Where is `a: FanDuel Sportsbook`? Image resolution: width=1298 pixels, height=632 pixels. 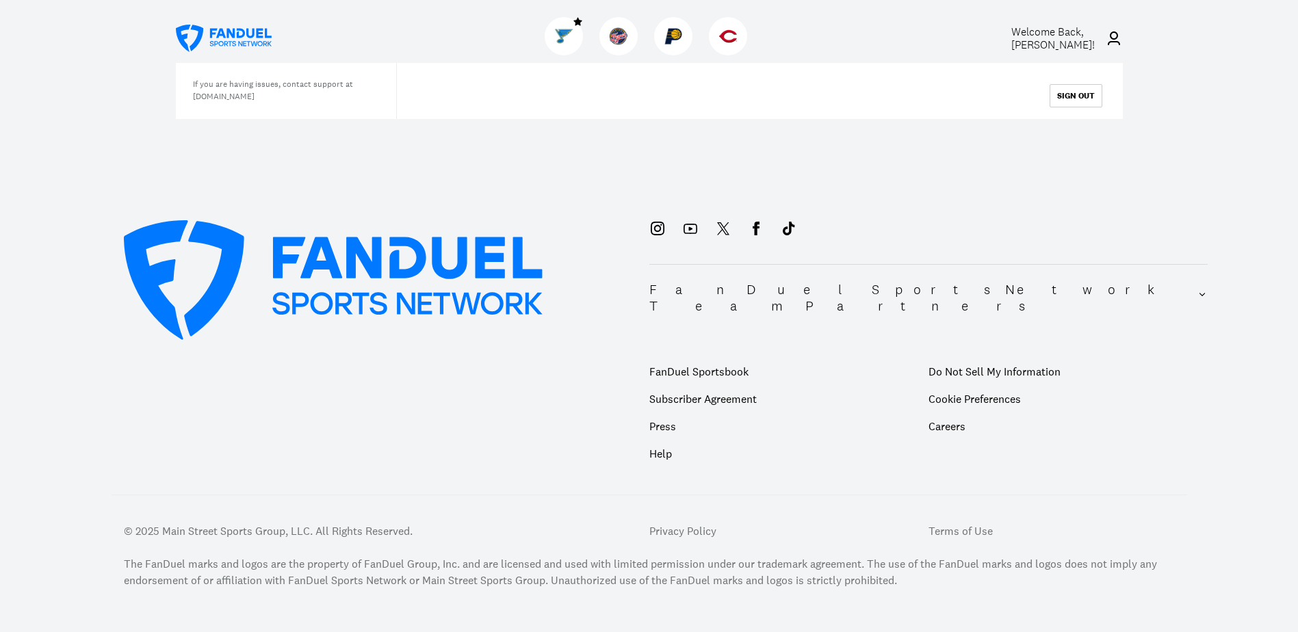 a: FanDuel Sportsbook is located at coordinates (789, 371).